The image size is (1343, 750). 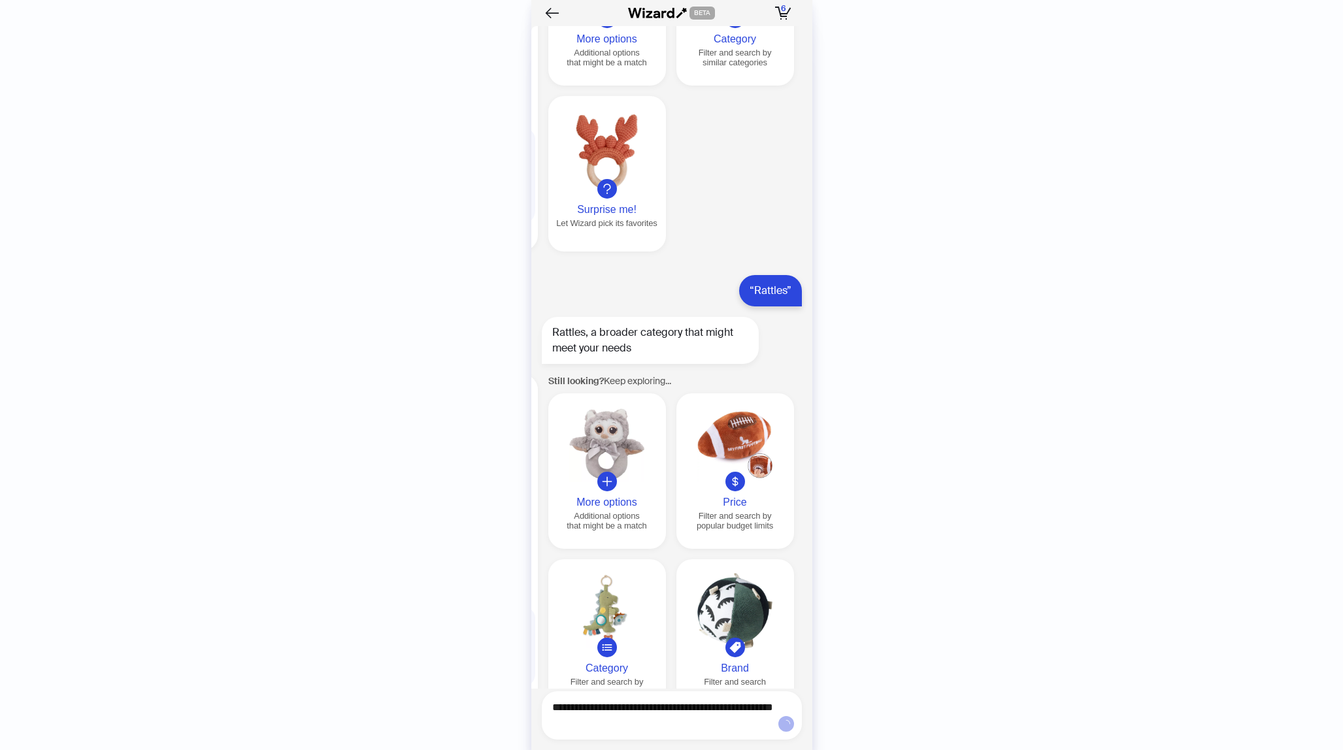 I want to click on div: Filter and search by popular budget limits, so click(x=735, y=521).